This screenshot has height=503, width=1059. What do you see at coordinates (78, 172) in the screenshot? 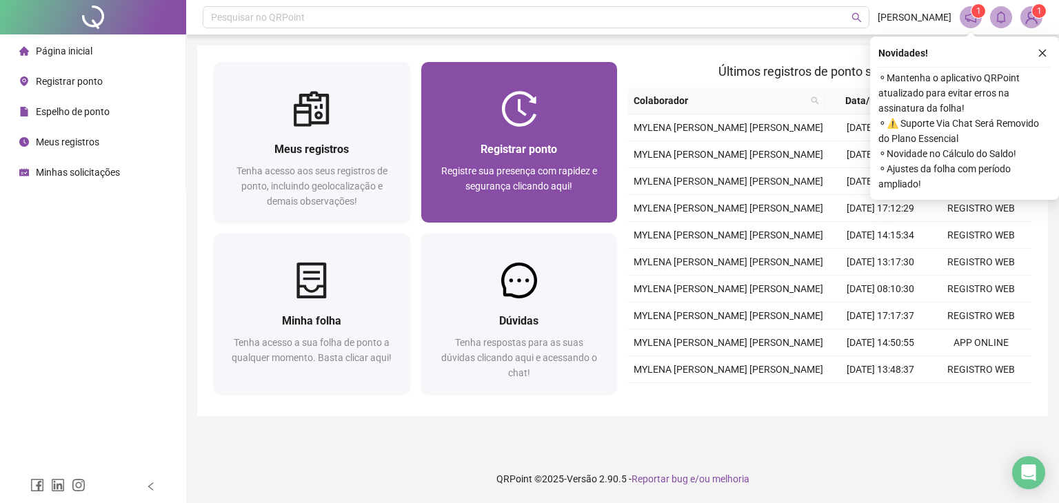
I see `span: Minhas solicitações` at bounding box center [78, 172].